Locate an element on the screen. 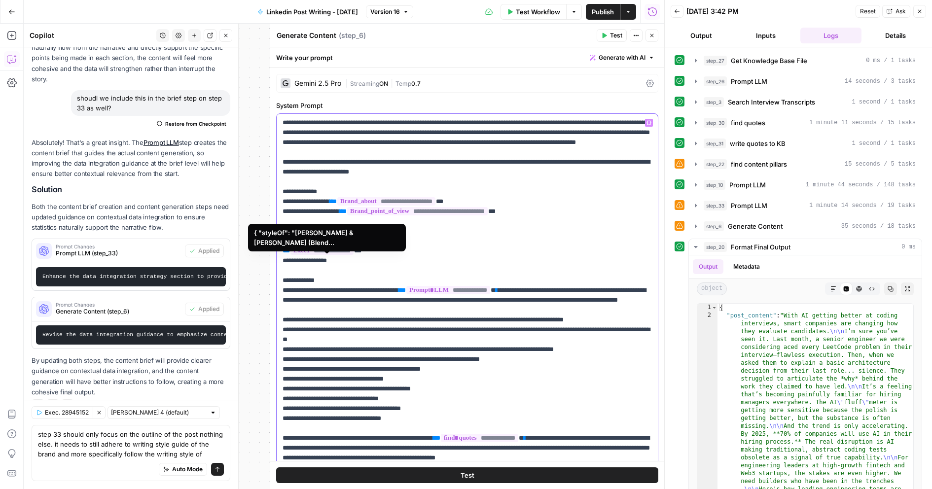 This screenshot has width=932, height=489. p: Absolutely! That's a great insight. The step creates the content brief that guides the actual con... is located at coordinates (131, 158).